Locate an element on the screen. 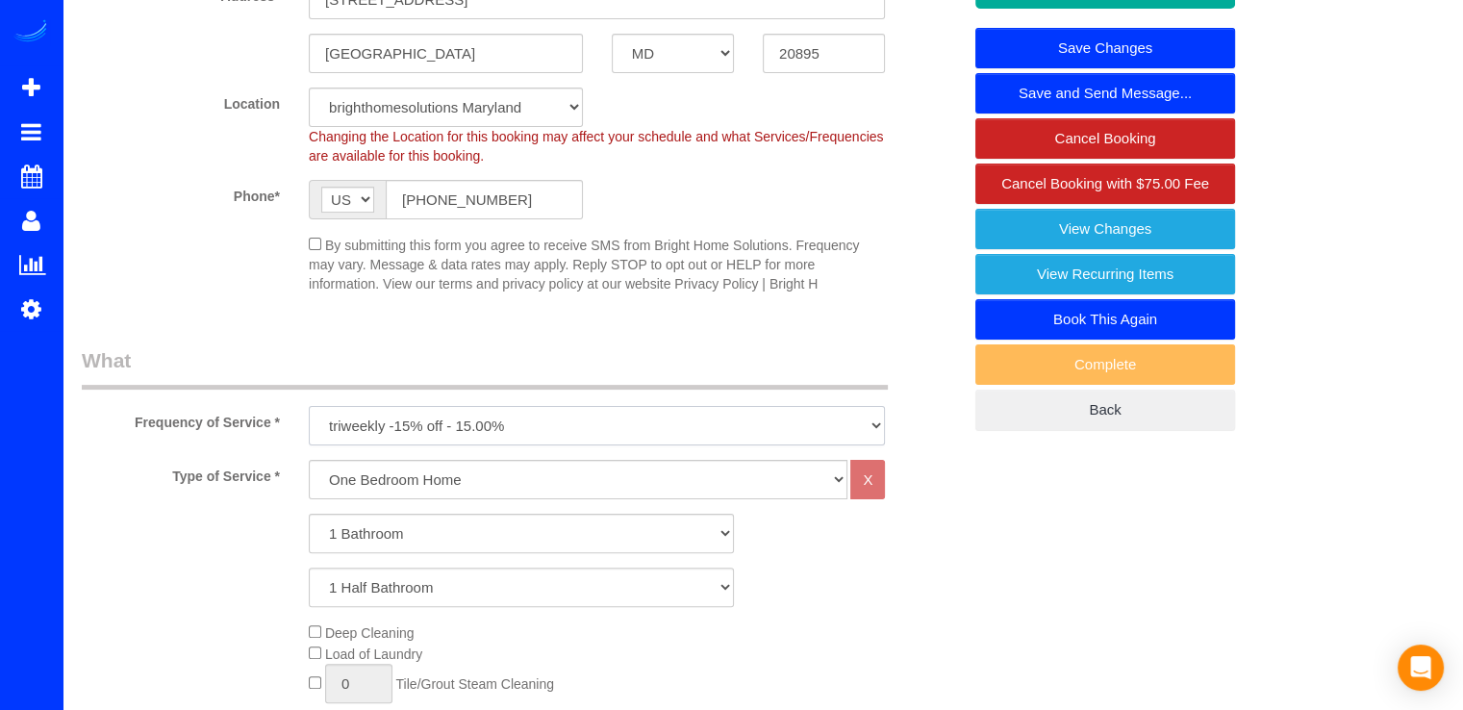  span: By submitting this form you agree to receive SMS from Bright Home Solutions. Frequency may vary. ... is located at coordinates (584, 265).